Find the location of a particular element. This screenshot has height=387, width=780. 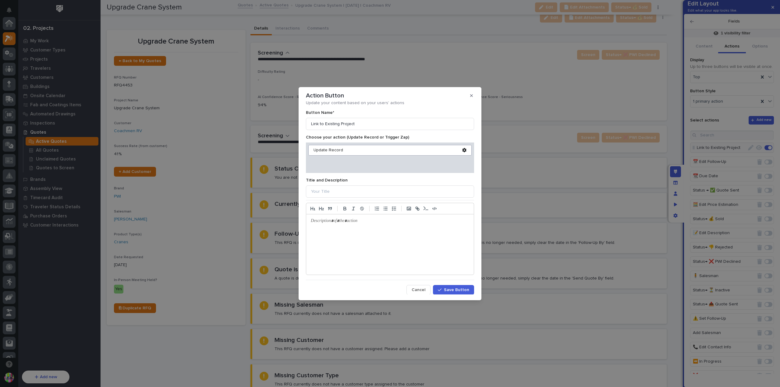

div: Choose your action (Update Record or Trigger Zap) is located at coordinates (390, 137).